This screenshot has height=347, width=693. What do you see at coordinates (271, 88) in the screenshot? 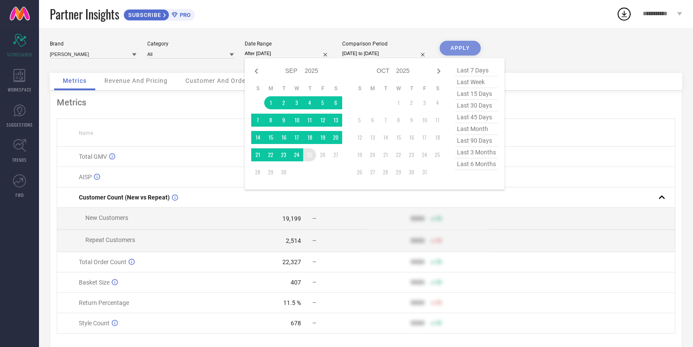
I see `th: Monday` at bounding box center [271, 88].